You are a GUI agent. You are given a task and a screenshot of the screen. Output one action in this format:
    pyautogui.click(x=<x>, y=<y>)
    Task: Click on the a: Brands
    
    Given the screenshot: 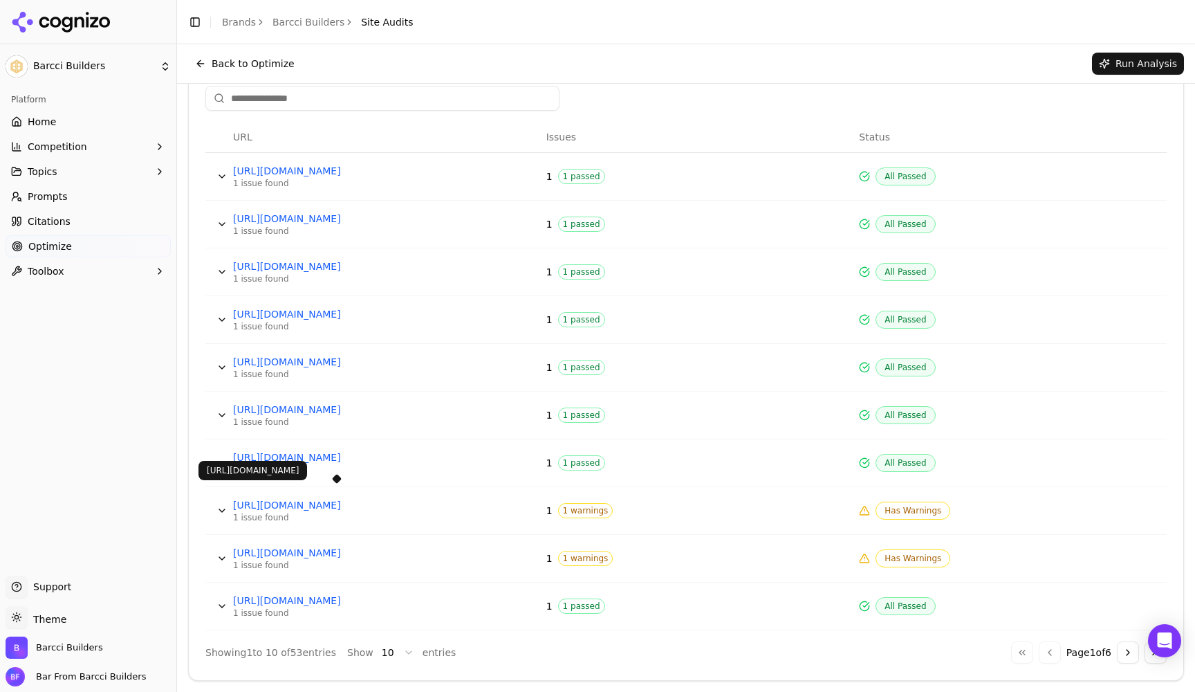 What is the action you would take?
    pyautogui.click(x=239, y=22)
    